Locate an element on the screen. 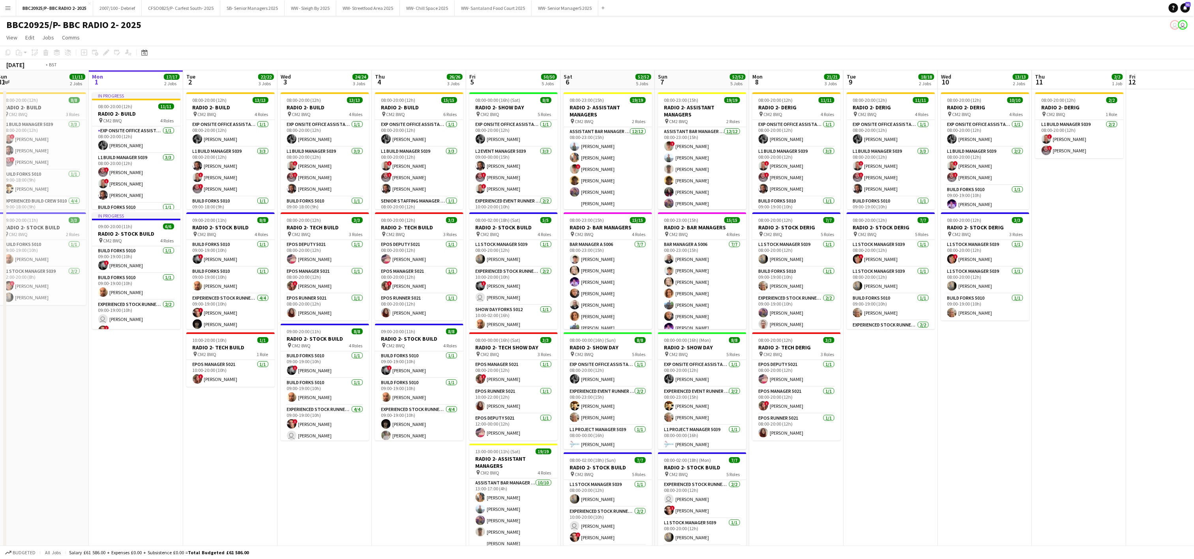  a: Edit is located at coordinates (30, 37).